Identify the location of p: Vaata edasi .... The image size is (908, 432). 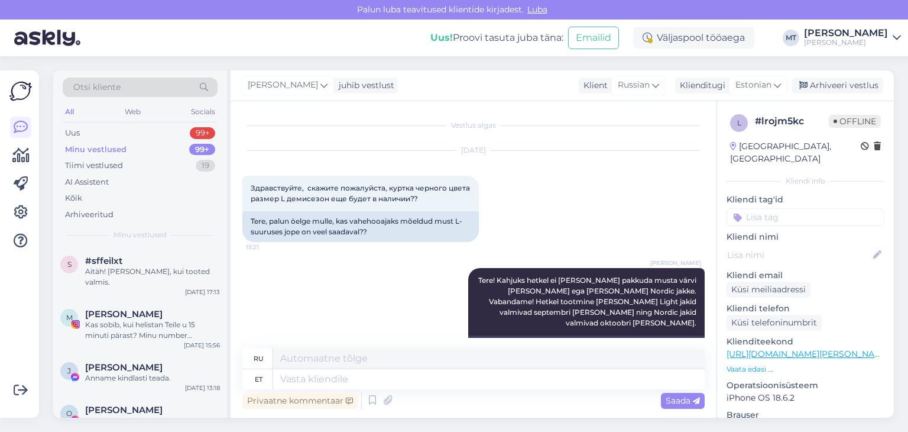
(805, 369).